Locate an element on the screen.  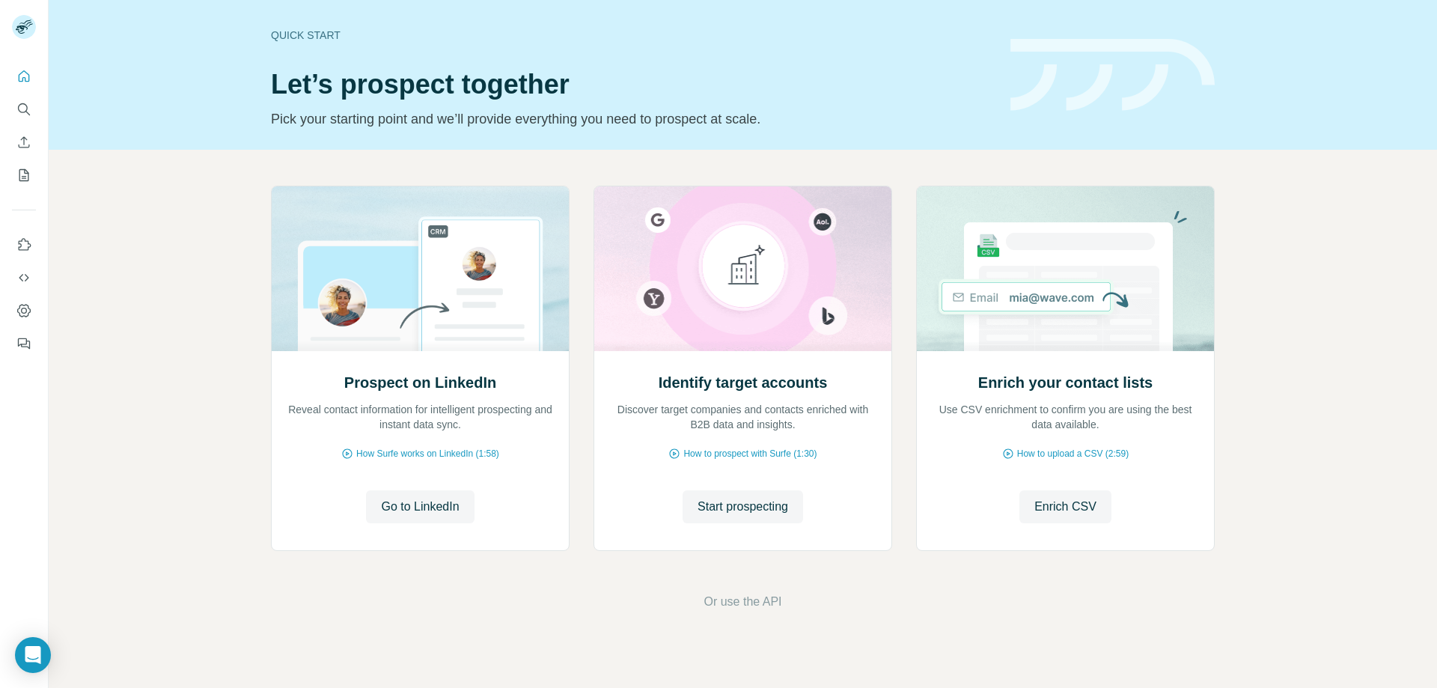
p: Reveal contact information for intelligent prospecting and instant data sync. is located at coordinates (420, 417).